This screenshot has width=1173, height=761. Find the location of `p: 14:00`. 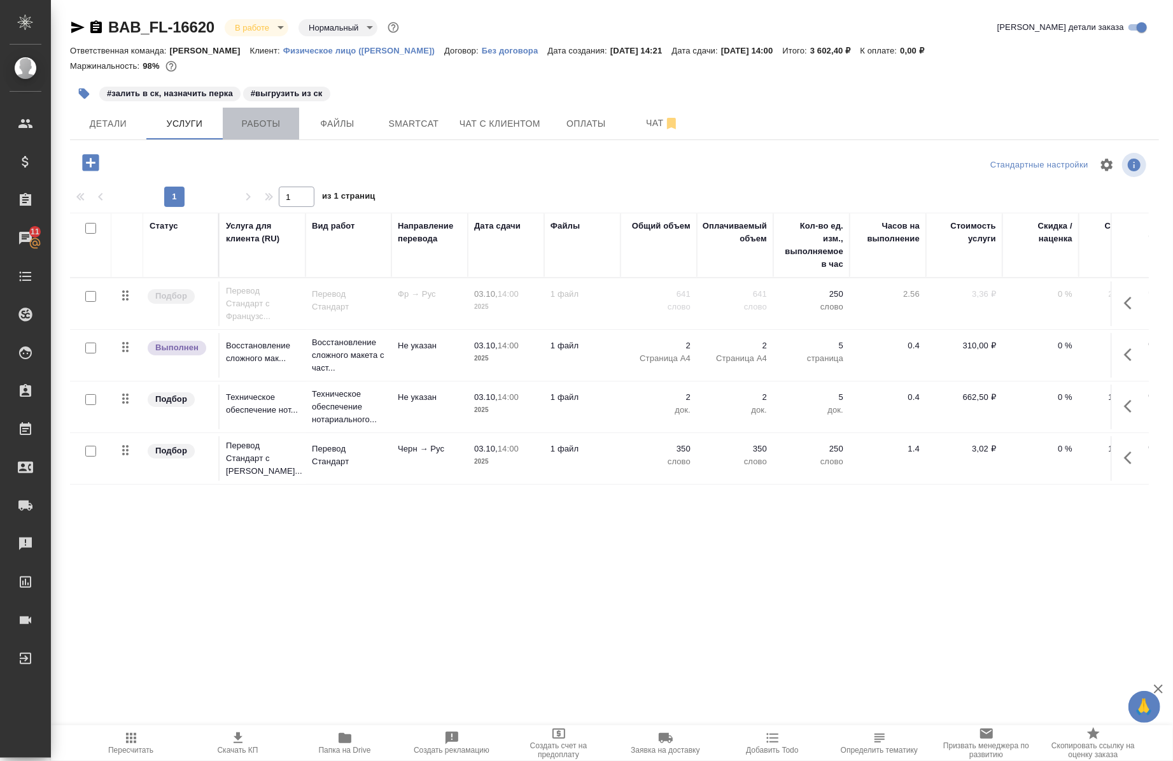

p: 14:00 is located at coordinates (508, 345).